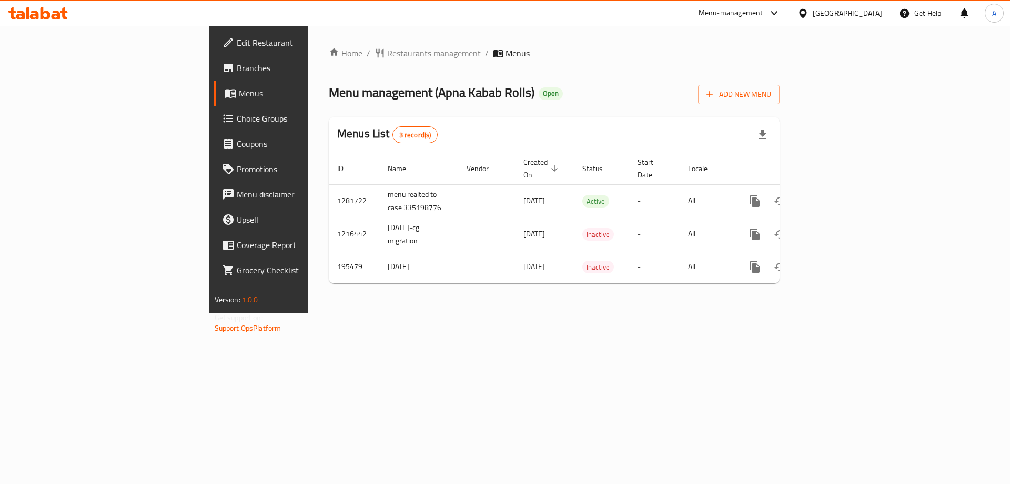 The image size is (1010, 484). Describe the element at coordinates (596, 201) in the screenshot. I see `div: Active` at that location.